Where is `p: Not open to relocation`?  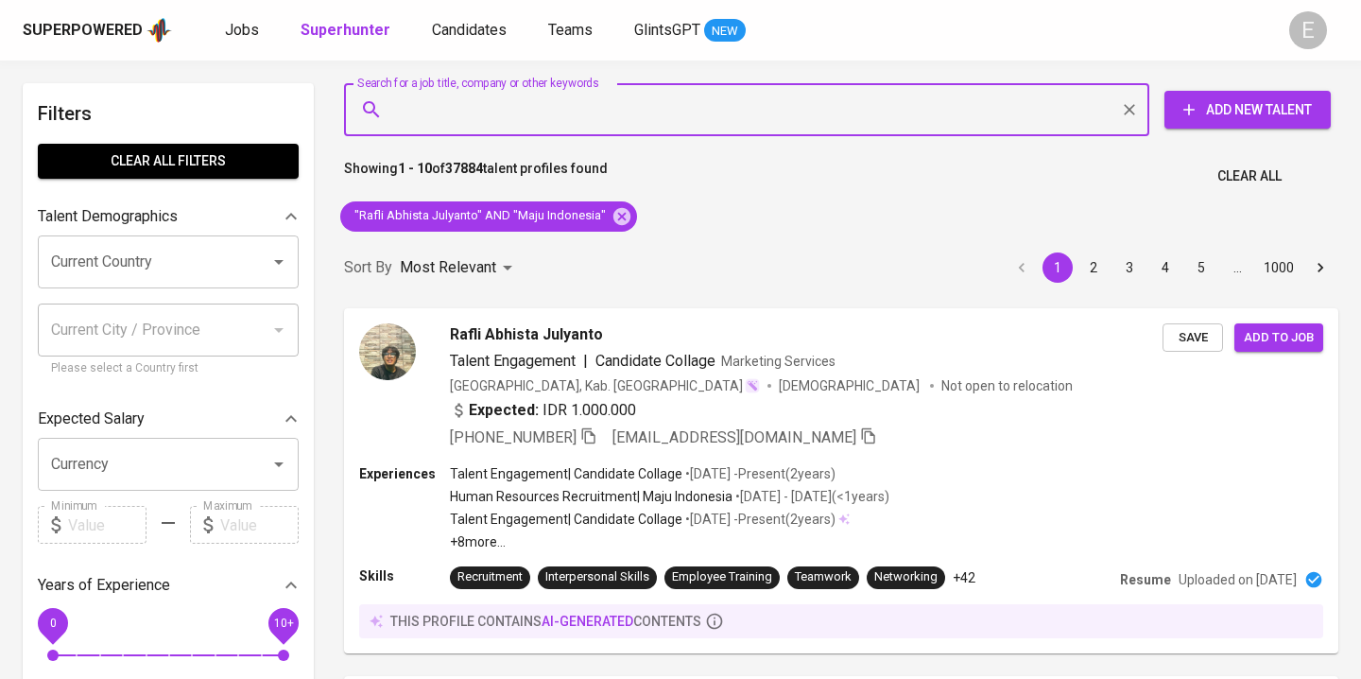 p: Not open to relocation is located at coordinates (1007, 386).